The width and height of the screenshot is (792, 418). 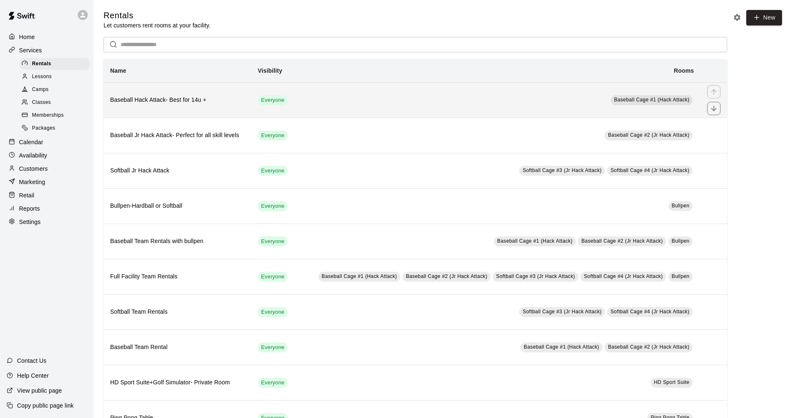 I want to click on a: Camps, so click(x=57, y=90).